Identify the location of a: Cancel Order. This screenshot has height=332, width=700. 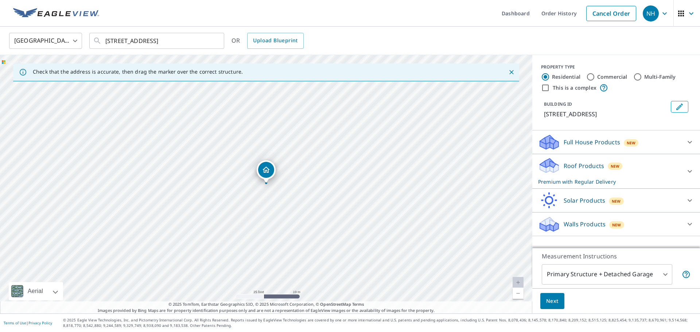
(611, 13).